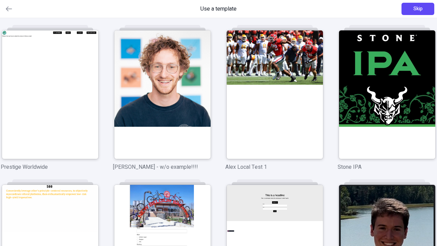 The image size is (437, 246). Describe the element at coordinates (387, 167) in the screenshot. I see `p: Stone IPA` at that location.